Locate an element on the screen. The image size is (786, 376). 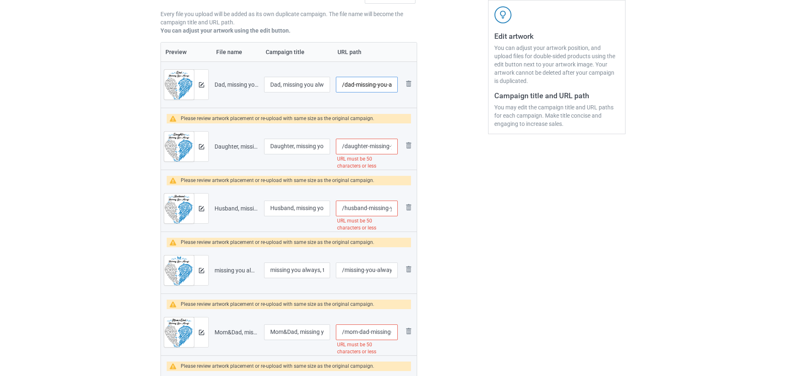
div: You can adjust your artwork position, and upload files for double-sided products using the edit b... is located at coordinates (557, 64).